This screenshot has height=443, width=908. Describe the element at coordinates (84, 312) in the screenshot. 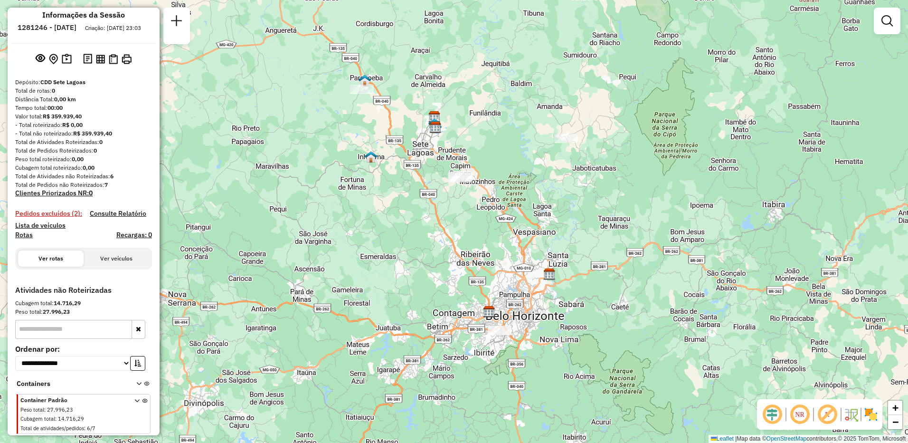

I see `div: Peso total:` at that location.